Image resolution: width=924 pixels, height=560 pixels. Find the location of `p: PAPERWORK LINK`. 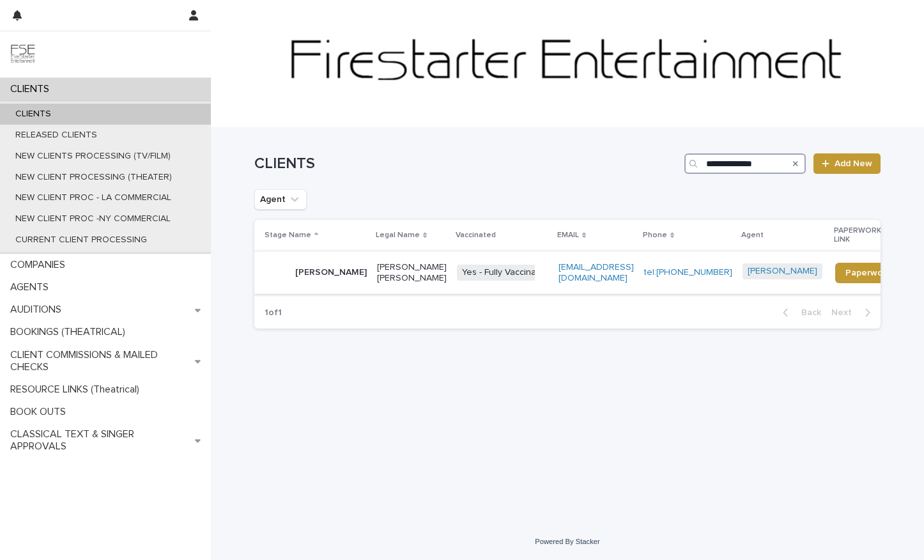

p: PAPERWORK LINK is located at coordinates (864, 235).